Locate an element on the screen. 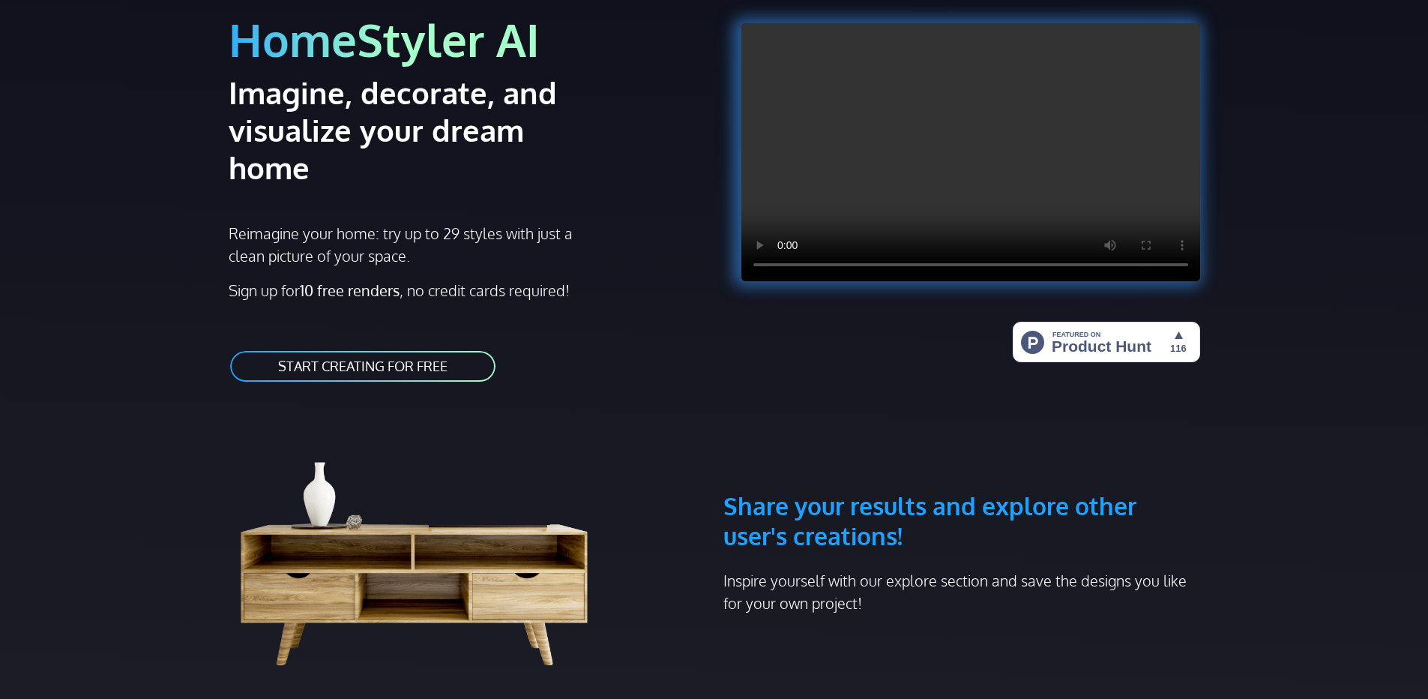  h1: HomeStyler AI is located at coordinates (467, 39).